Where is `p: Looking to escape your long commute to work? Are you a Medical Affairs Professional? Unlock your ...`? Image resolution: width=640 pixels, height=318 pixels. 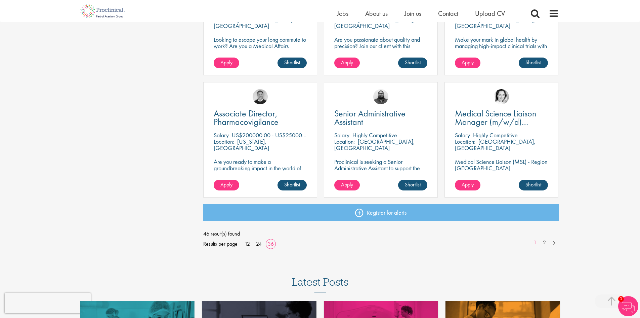 p: Looking to escape your long commute to work? Are you a Medical Affairs Professional? Unlock your ... is located at coordinates (260, 49).